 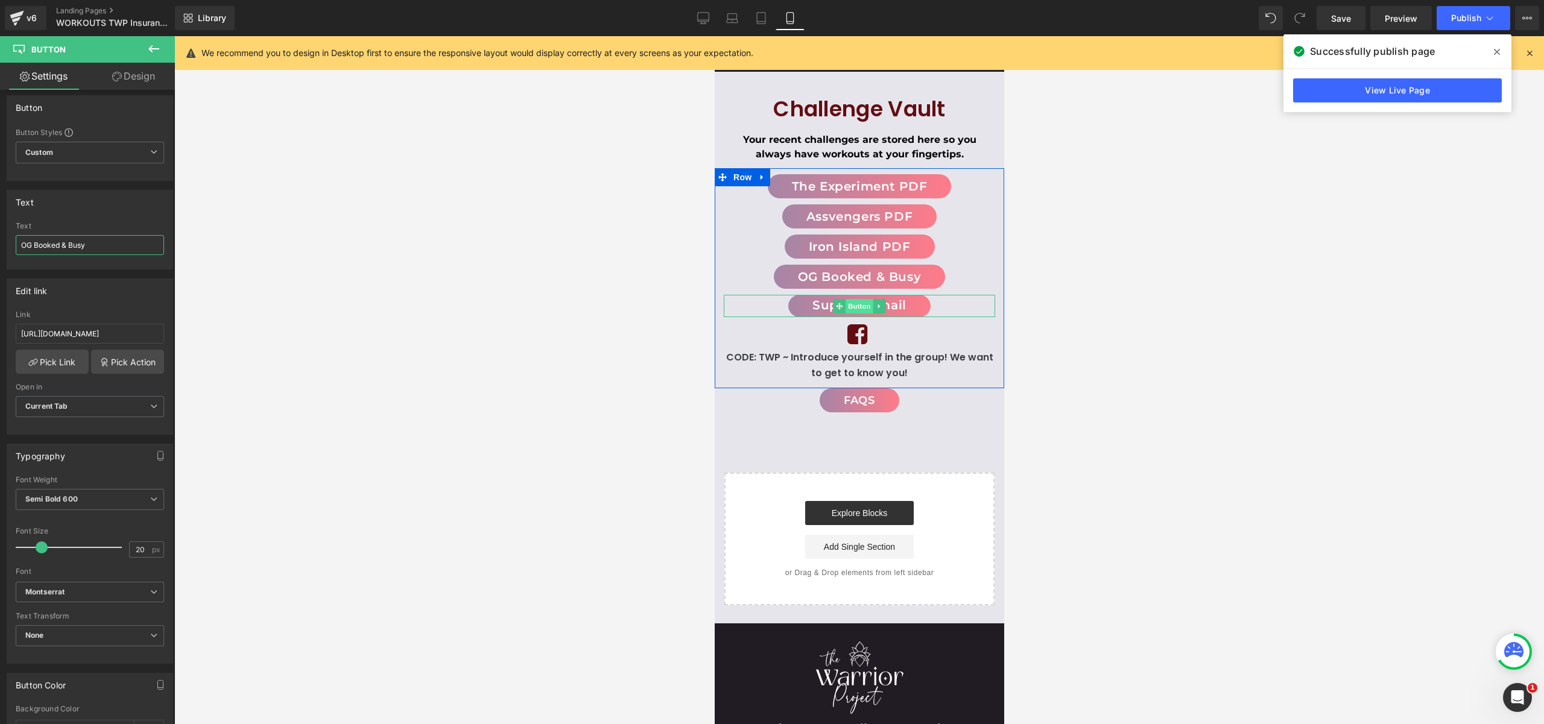 I want to click on strong: Your recent challenges are stored here so you always have workouts at your fingertips., so click(x=145, y=110).